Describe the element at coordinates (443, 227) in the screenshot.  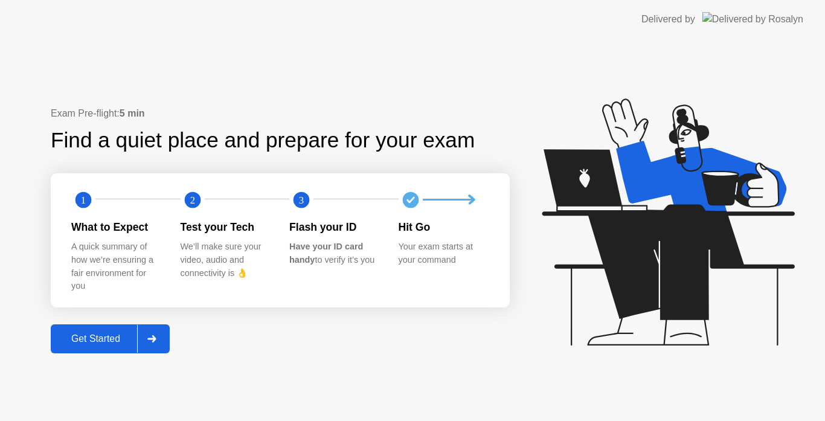
I see `div: Hit Go` at that location.